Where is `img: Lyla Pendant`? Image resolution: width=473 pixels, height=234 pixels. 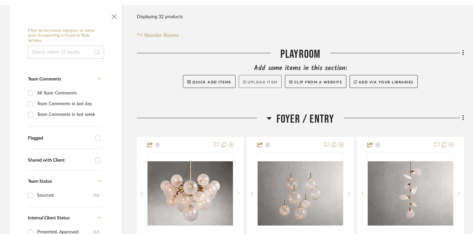
img: Lyla Pendant is located at coordinates (410, 193).